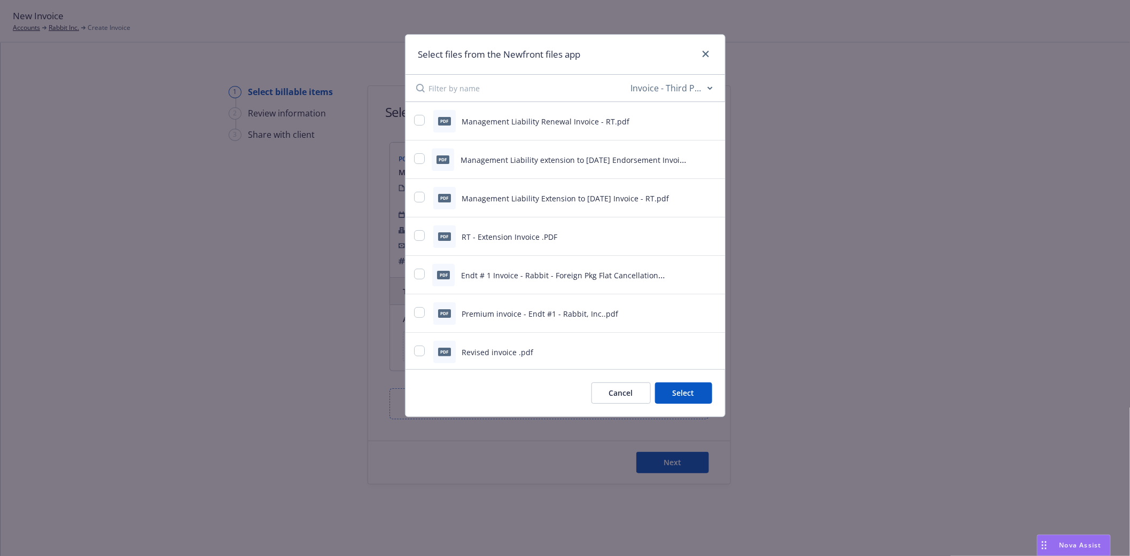 Image resolution: width=1130 pixels, height=556 pixels. Describe the element at coordinates (529, 88) in the screenshot. I see `input: Filter by name` at that location.